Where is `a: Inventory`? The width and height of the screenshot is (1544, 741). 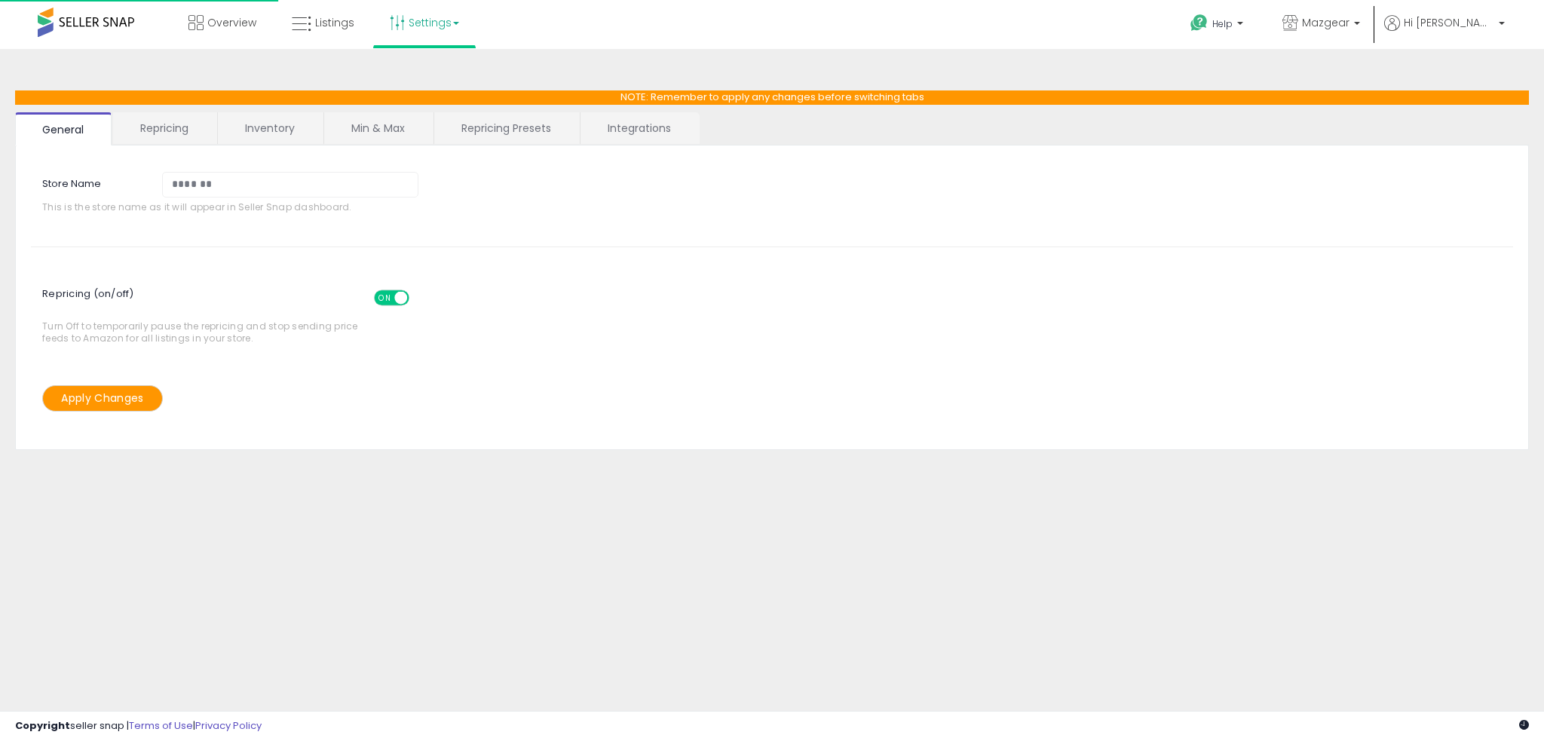 a: Inventory is located at coordinates (270, 128).